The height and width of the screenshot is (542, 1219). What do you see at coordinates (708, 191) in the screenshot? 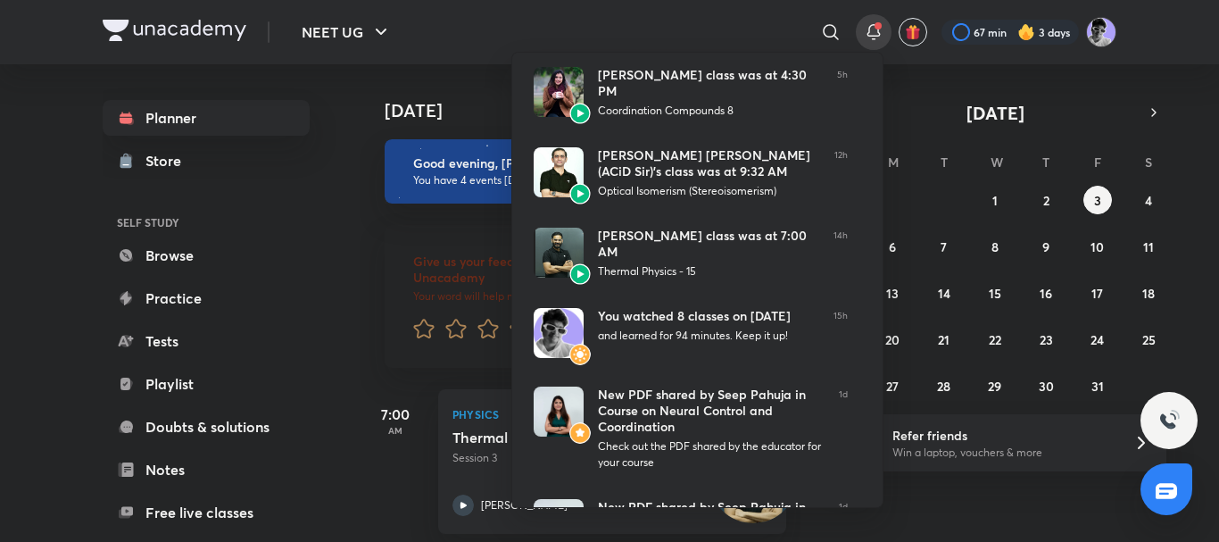
I see `div: Optical Isomerism (Stereoisomerism)` at bounding box center [708, 191].